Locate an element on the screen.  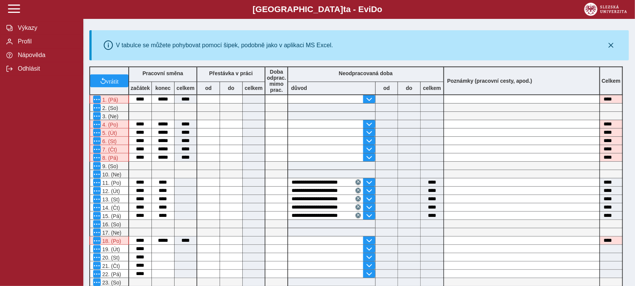
div: V tabulce se můžete pohybovat pomocí šipek, podobně jako v aplikaci MS Excel. is located at coordinates (224, 45).